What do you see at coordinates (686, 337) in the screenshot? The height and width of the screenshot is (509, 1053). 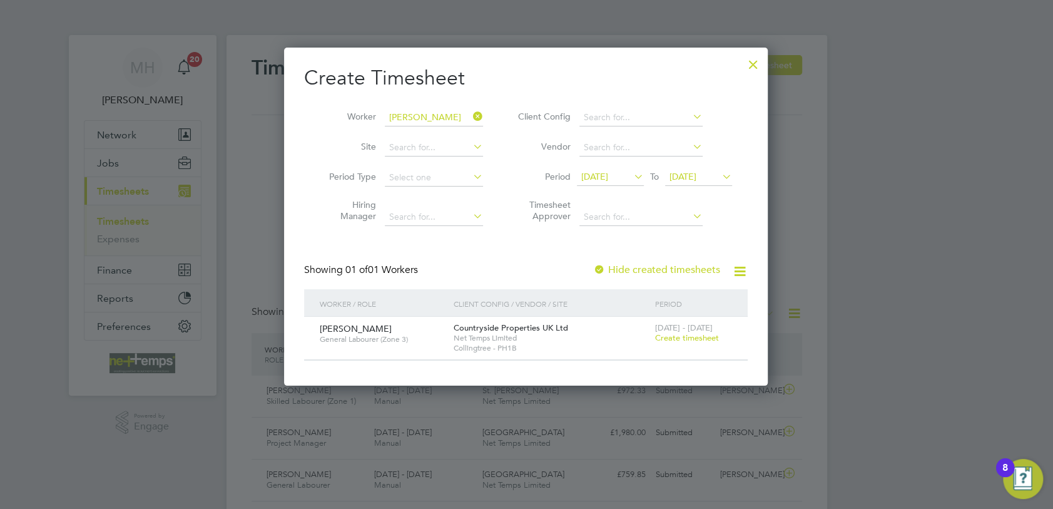 I see `span: Create timesheet` at bounding box center [686, 337].